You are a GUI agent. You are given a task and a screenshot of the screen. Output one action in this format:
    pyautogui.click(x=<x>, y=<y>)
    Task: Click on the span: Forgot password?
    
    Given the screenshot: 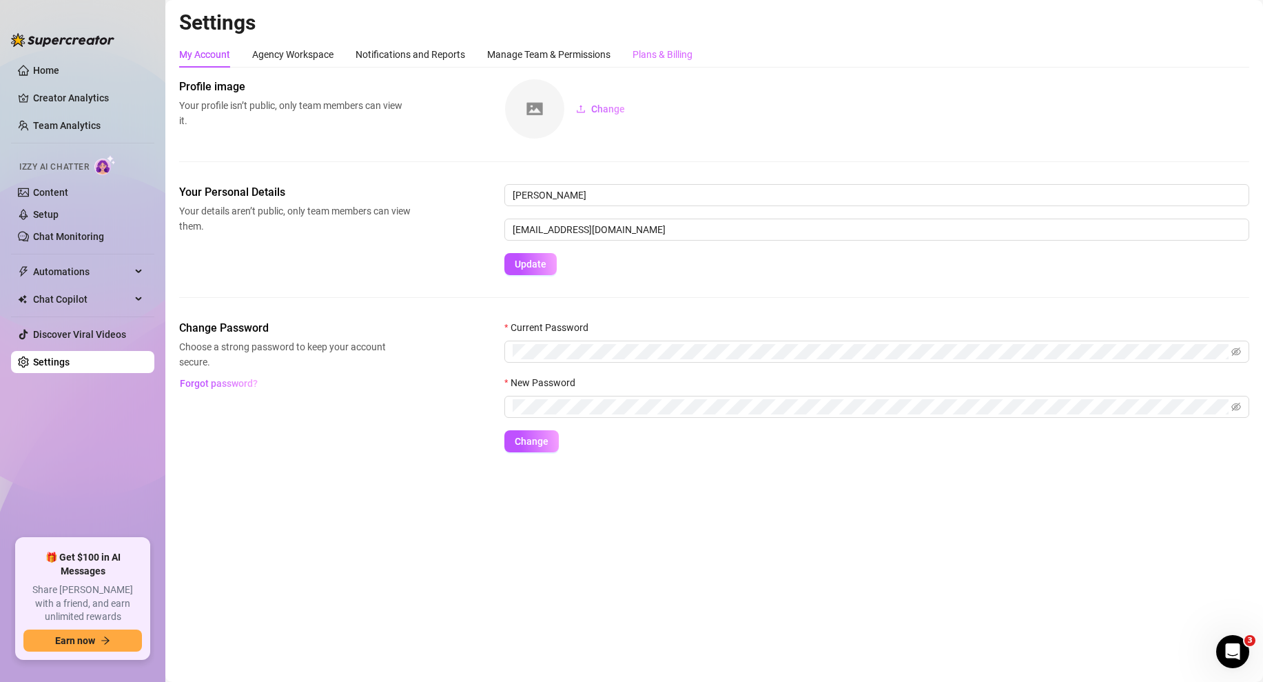 What is the action you would take?
    pyautogui.click(x=218, y=383)
    